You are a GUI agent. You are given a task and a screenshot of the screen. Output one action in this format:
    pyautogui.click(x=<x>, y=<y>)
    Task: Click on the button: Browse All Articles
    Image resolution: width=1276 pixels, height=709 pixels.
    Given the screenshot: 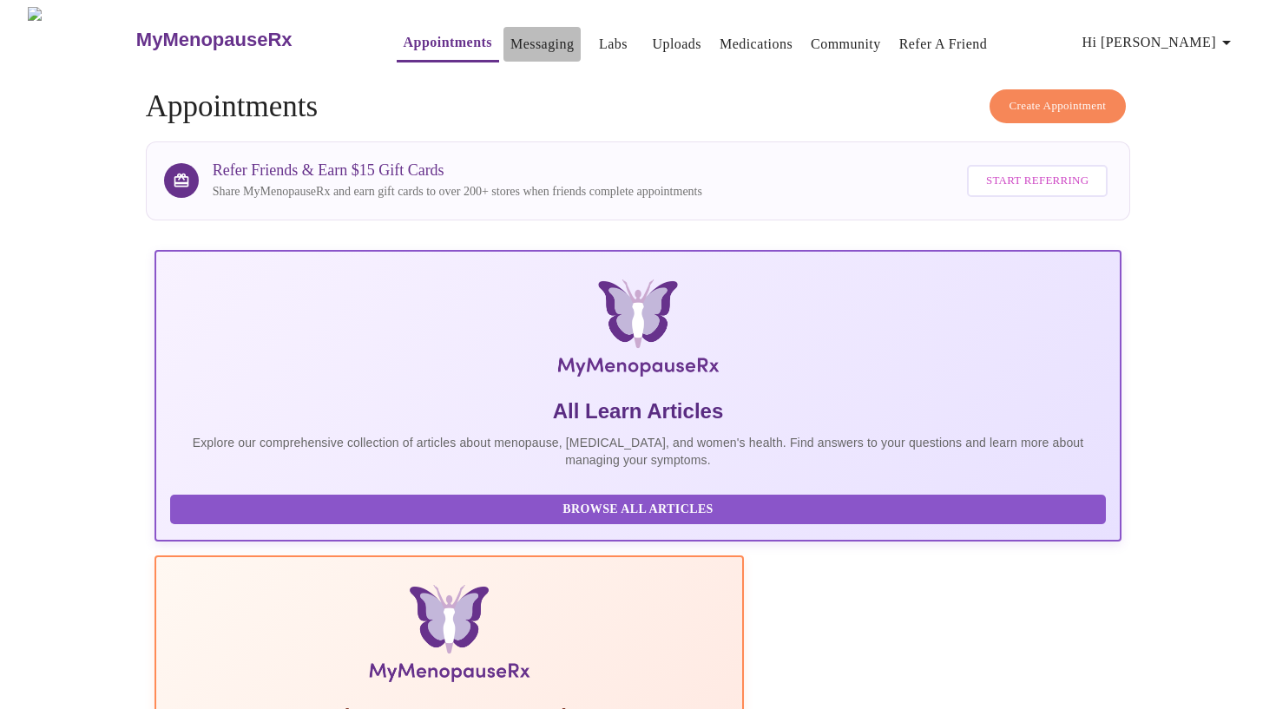 What is the action you would take?
    pyautogui.click(x=638, y=510)
    